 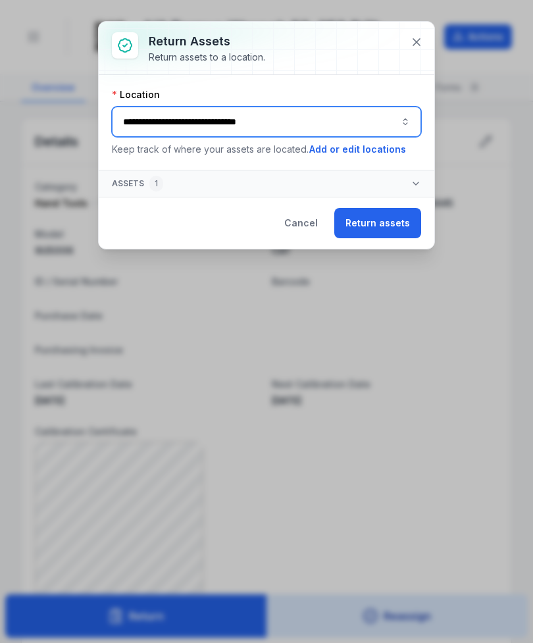 What do you see at coordinates (207, 41) in the screenshot?
I see `h3: Return assets` at bounding box center [207, 41].